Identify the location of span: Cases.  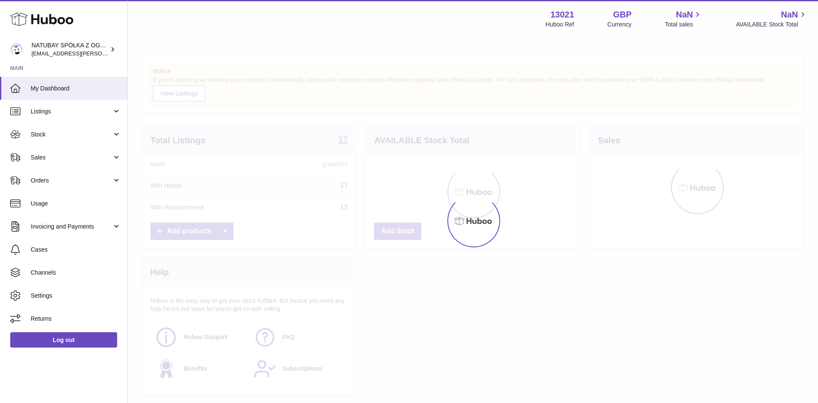
(76, 249).